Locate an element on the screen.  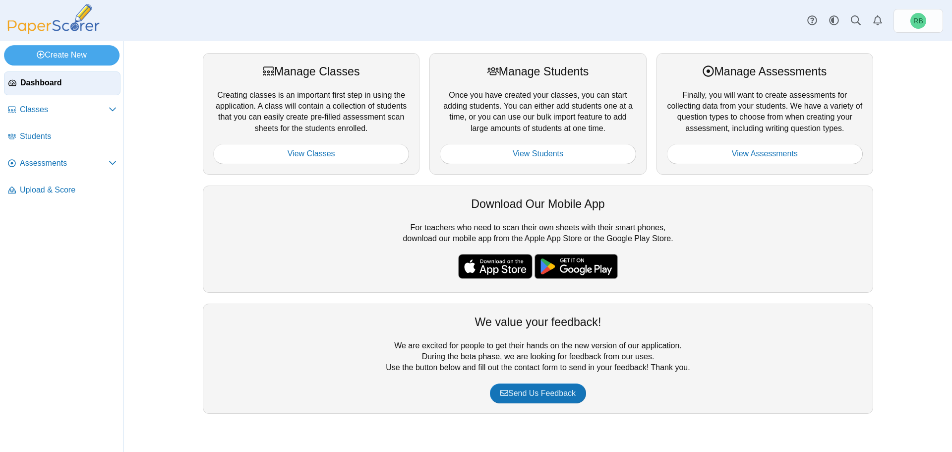
a: PaperScorer is located at coordinates (54, 31).